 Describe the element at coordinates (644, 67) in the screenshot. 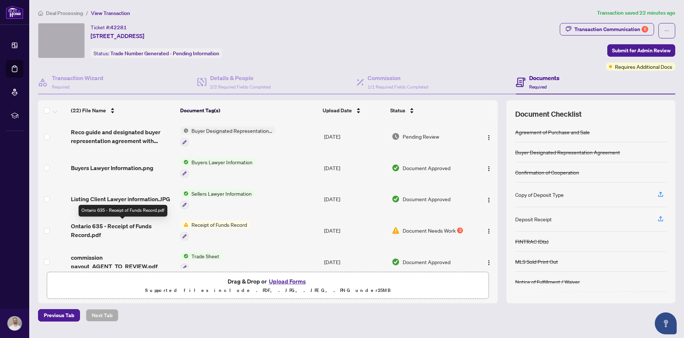

I see `span: Requires Additional Docs` at that location.